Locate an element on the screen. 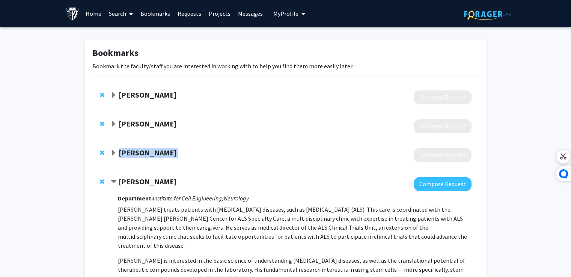 The width and height of the screenshot is (571, 277). span: Expand Rick Jones Bookmark is located at coordinates (114, 153).